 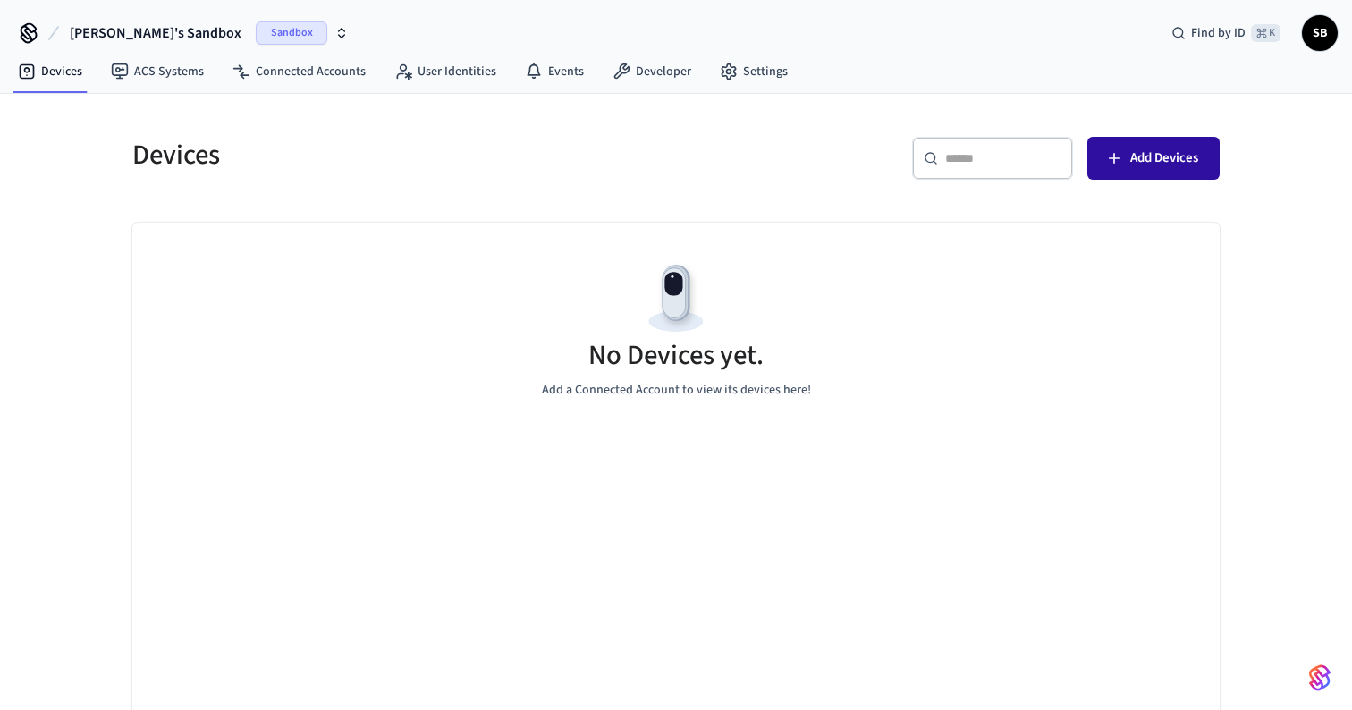 I want to click on a: Connected Accounts, so click(x=299, y=72).